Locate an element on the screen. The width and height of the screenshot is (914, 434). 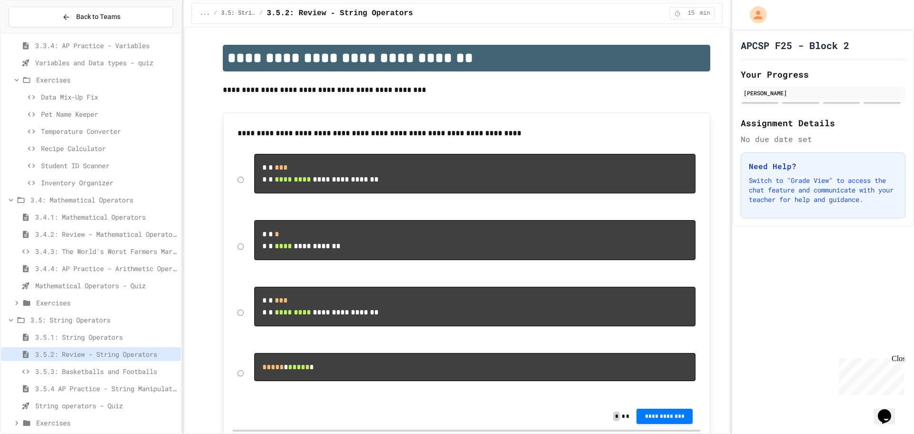
button: Back to Teams is located at coordinates (91, 17).